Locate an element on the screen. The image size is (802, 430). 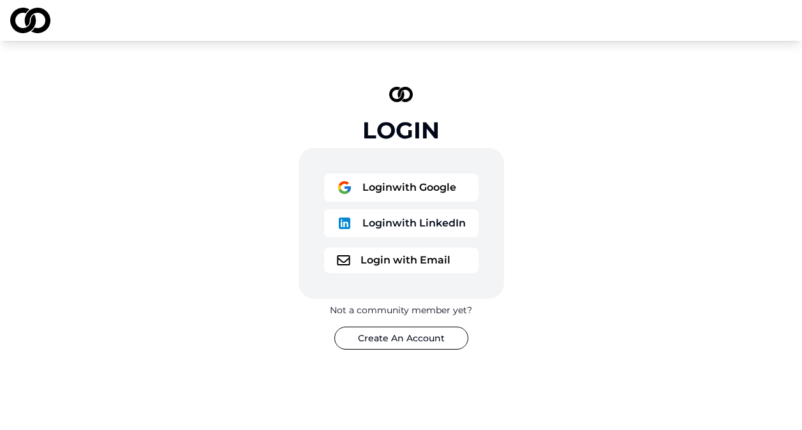
button: logoLoginwith Google is located at coordinates (401, 188).